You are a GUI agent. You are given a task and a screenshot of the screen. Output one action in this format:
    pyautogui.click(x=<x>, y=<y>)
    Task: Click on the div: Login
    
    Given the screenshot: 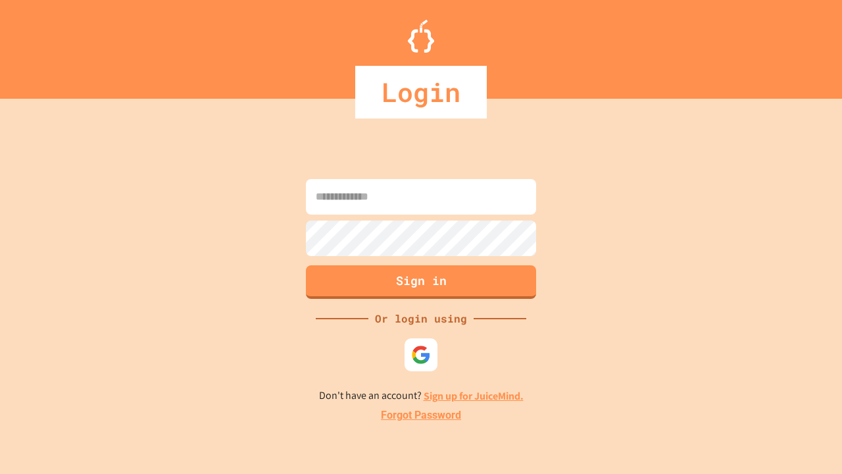 What is the action you would take?
    pyautogui.click(x=421, y=92)
    